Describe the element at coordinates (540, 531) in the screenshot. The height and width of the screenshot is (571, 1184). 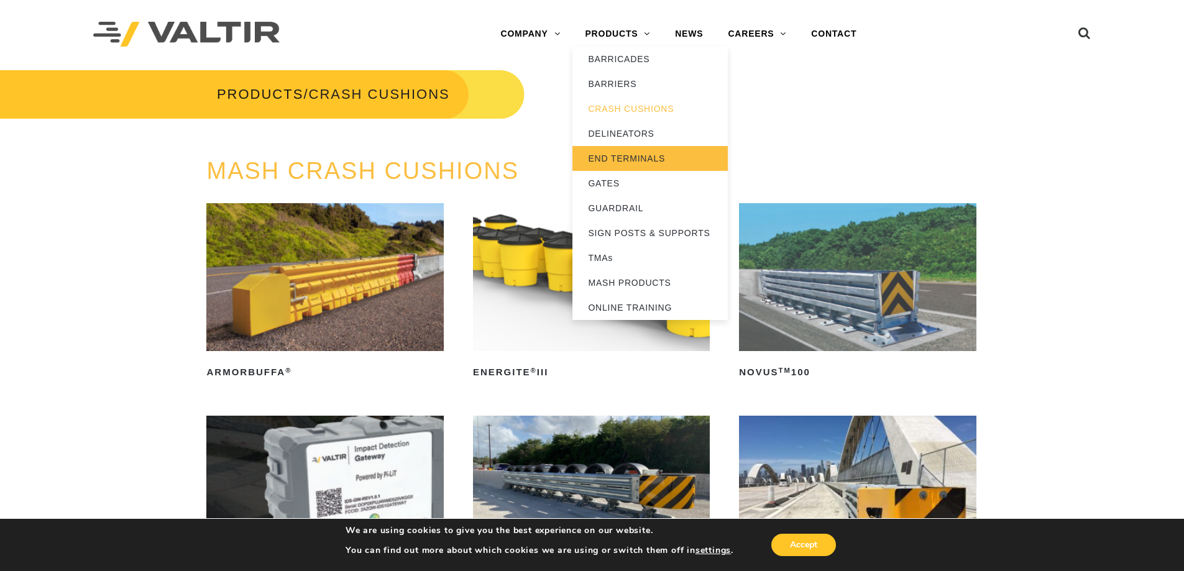
I see `p: We are using cookies to give you the best experience on our website.` at that location.